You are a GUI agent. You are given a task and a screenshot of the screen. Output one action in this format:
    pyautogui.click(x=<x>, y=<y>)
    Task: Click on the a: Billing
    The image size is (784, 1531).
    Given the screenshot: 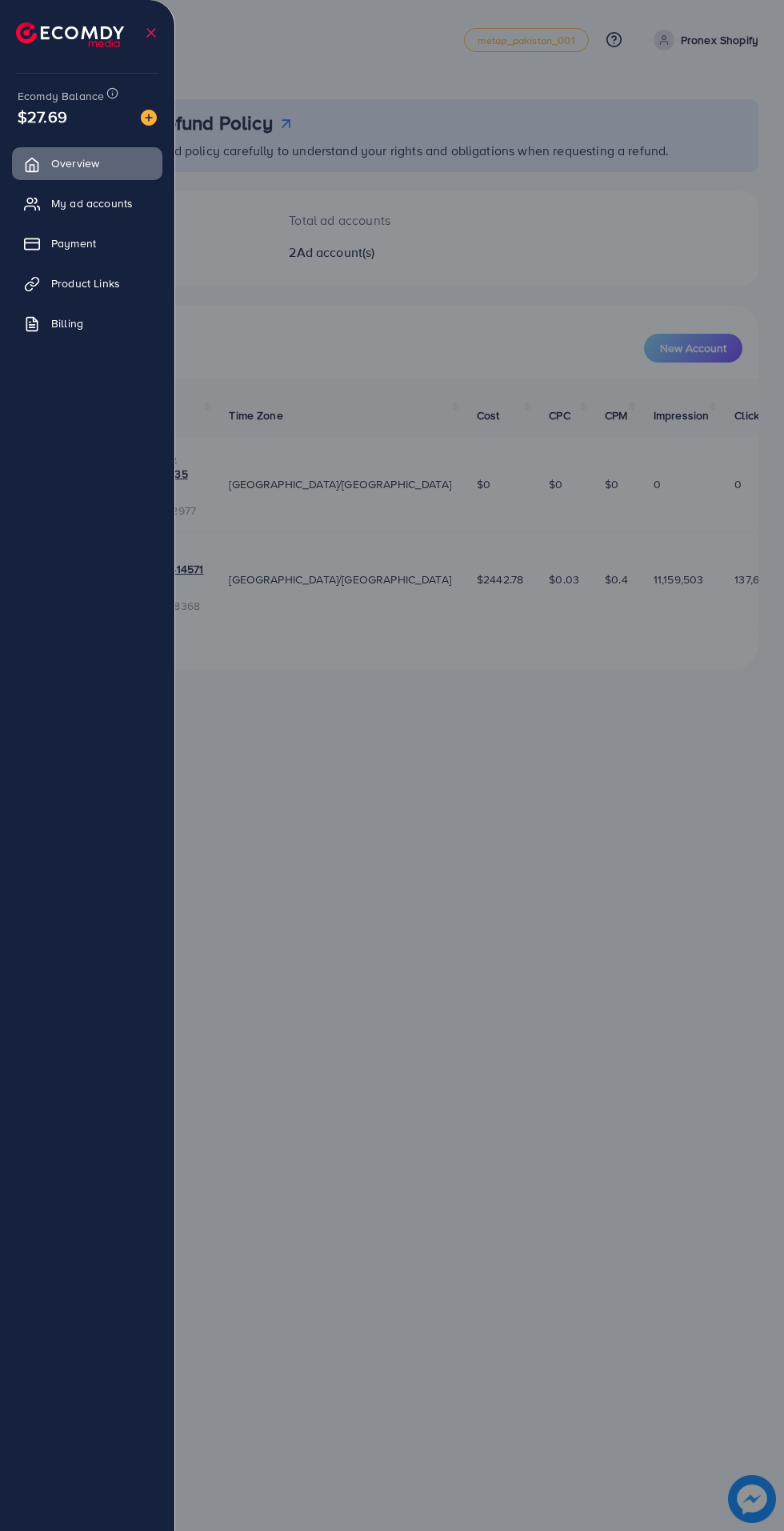 What is the action you would take?
    pyautogui.click(x=87, y=323)
    